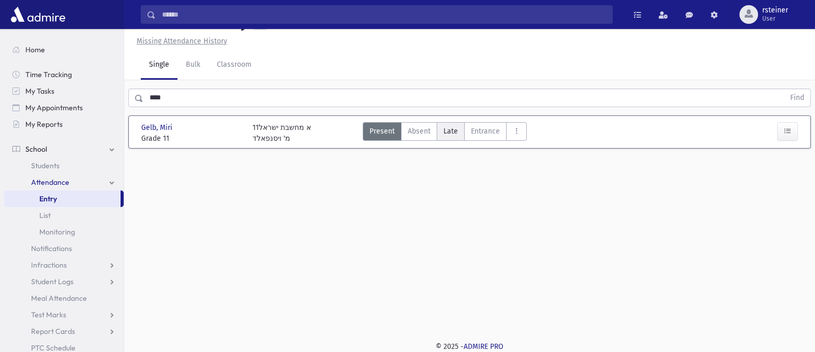 The image size is (815, 352). What do you see at coordinates (193, 65) in the screenshot?
I see `a: Bulk` at bounding box center [193, 65].